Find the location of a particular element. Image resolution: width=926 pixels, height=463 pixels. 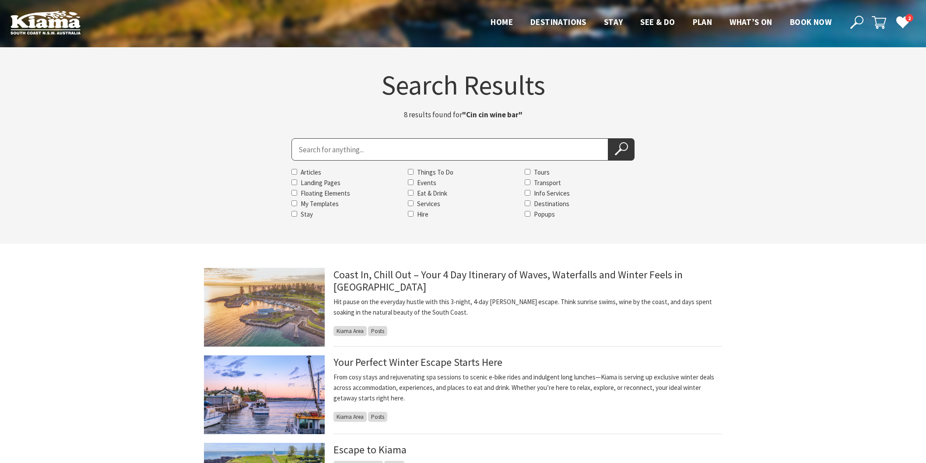

label: Articles is located at coordinates (311, 172).